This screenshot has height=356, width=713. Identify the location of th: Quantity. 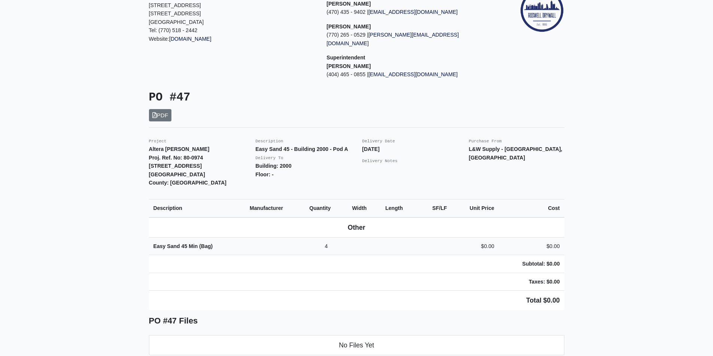
(326, 208).